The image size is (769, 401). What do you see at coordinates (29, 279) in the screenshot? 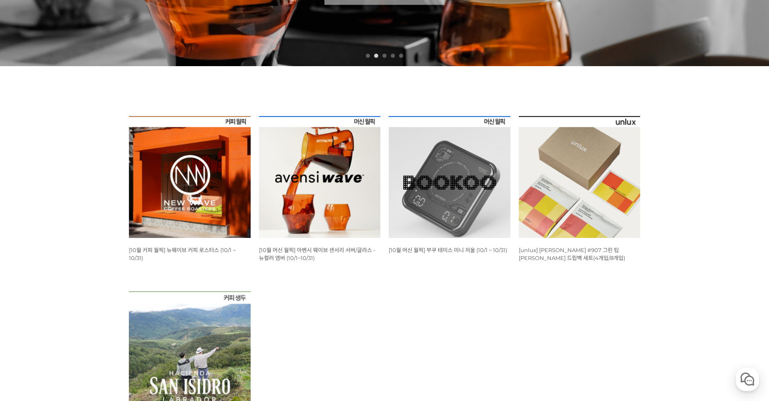
I see `span: 홈` at bounding box center [29, 279].